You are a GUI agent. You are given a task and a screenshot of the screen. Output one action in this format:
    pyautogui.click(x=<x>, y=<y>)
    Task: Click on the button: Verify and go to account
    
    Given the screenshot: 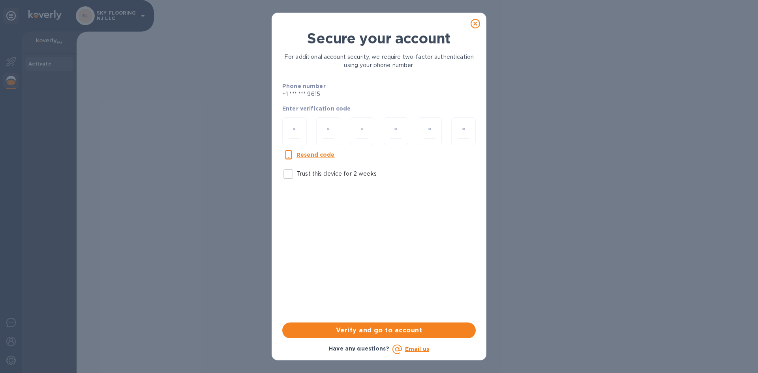 What is the action you would take?
    pyautogui.click(x=379, y=330)
    